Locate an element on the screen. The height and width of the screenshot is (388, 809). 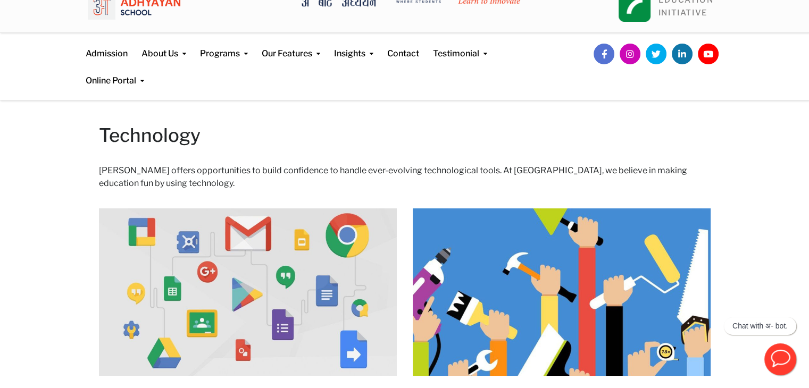
h2: Technology is located at coordinates (405, 135).